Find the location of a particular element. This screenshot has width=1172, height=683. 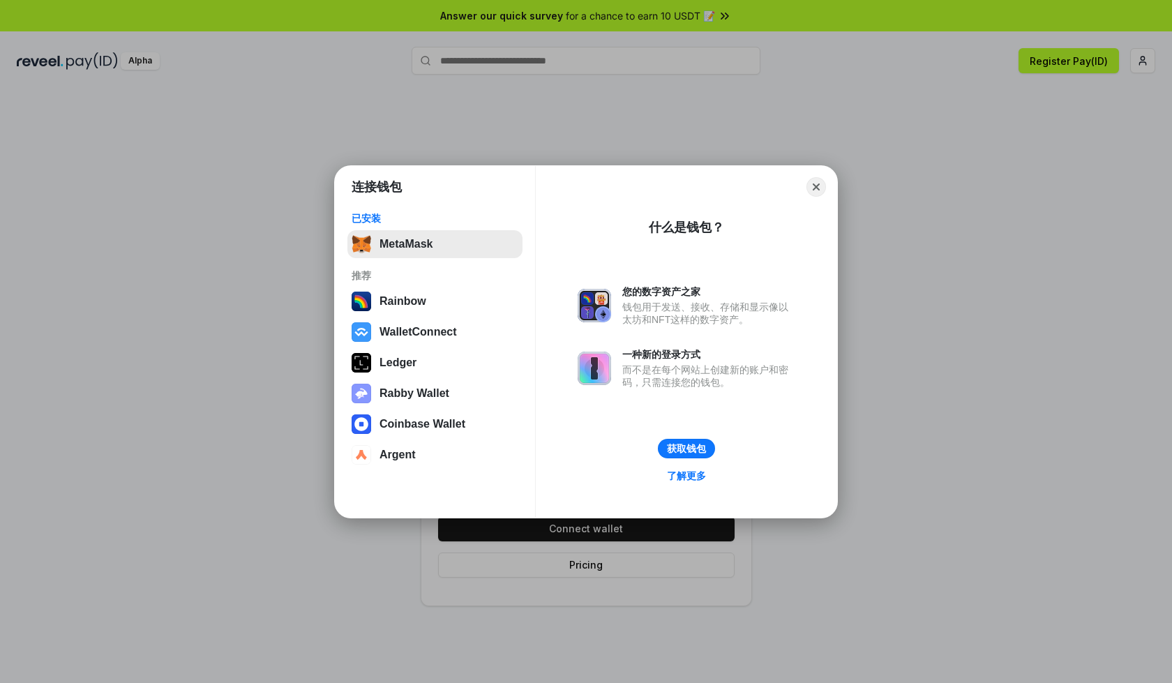

div: Rabby Wallet is located at coordinates (414, 394).